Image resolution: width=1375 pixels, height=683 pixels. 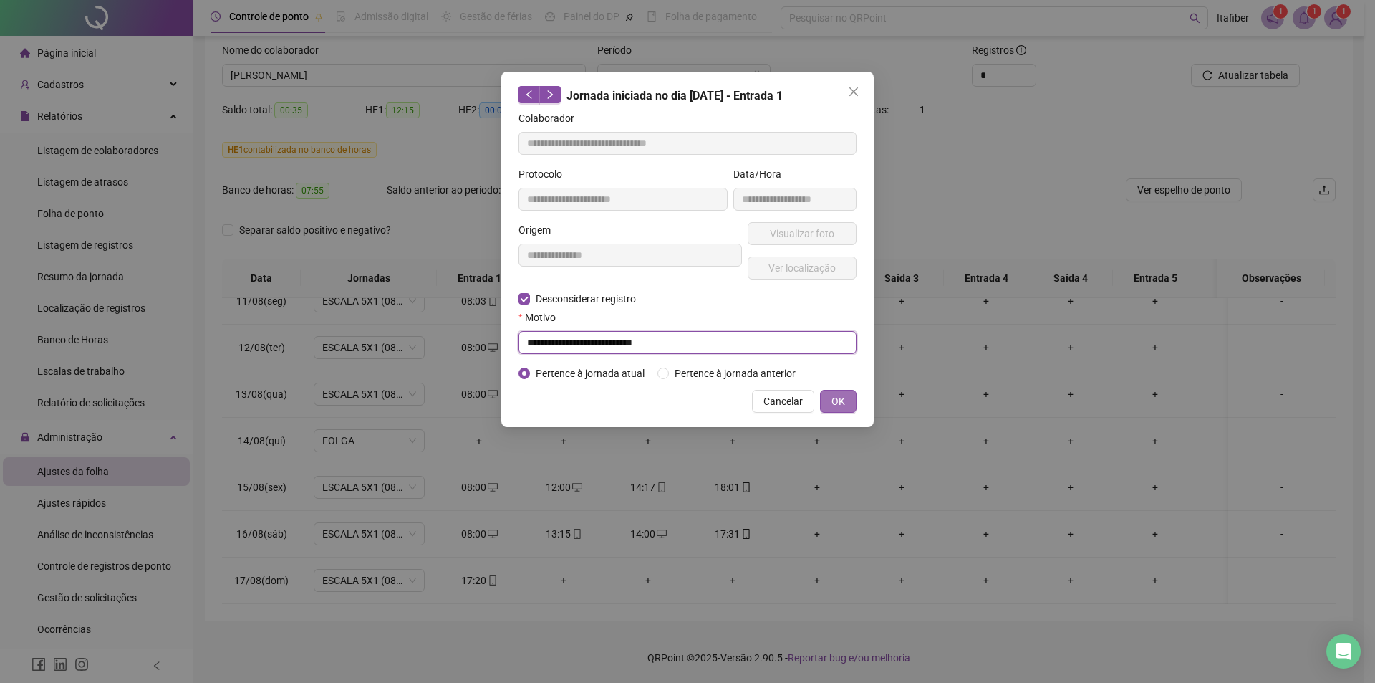 What do you see at coordinates (550, 95) in the screenshot?
I see `span: right` at bounding box center [550, 95].